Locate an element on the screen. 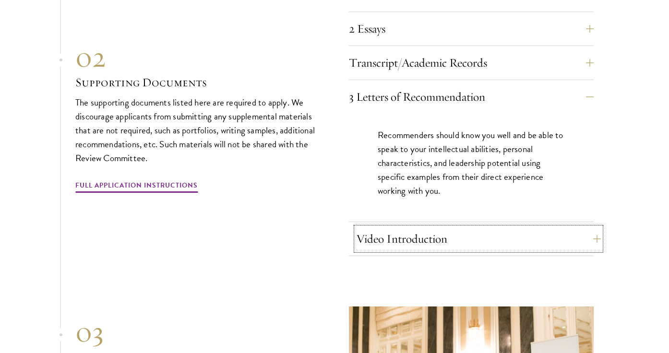 Image resolution: width=669 pixels, height=353 pixels. a: Full Application Instructions is located at coordinates (136, 187).